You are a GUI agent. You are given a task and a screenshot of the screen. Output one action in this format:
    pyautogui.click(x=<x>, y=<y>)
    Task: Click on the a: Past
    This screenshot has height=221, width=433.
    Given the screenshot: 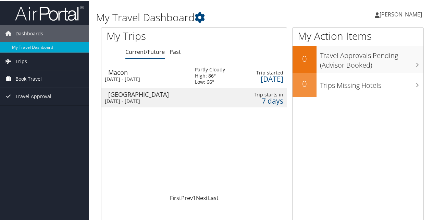 What is the action you would take?
    pyautogui.click(x=175, y=51)
    